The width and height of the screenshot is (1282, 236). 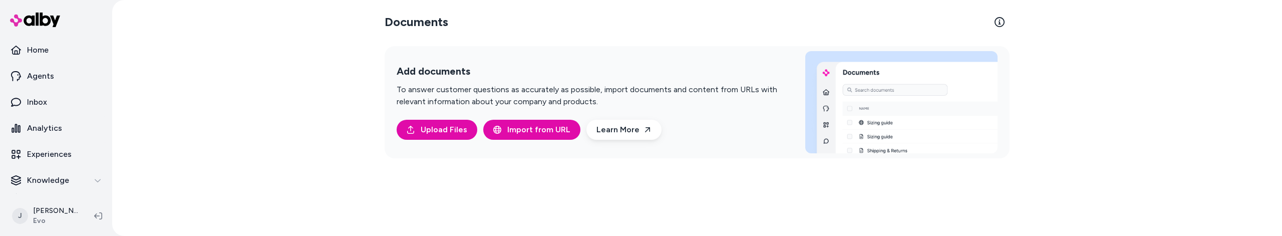 I want to click on span: J, so click(x=20, y=216).